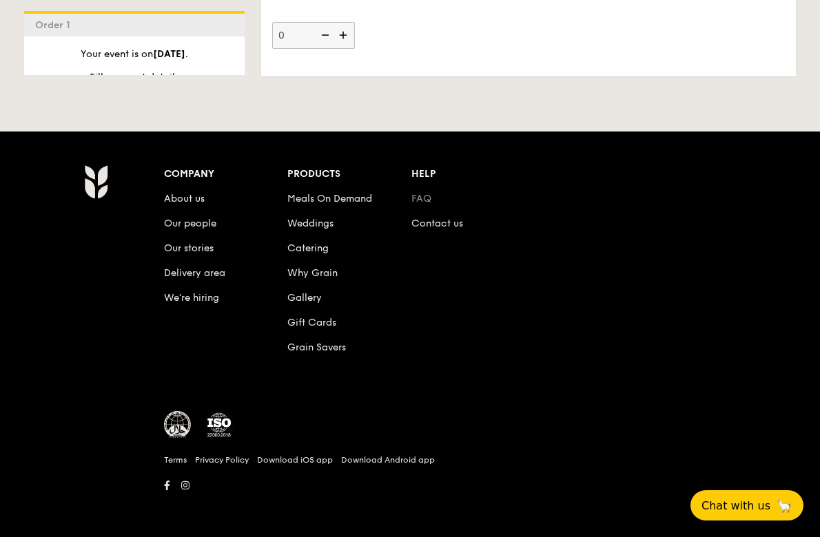  What do you see at coordinates (421, 198) in the screenshot?
I see `a: FAQ` at bounding box center [421, 198].